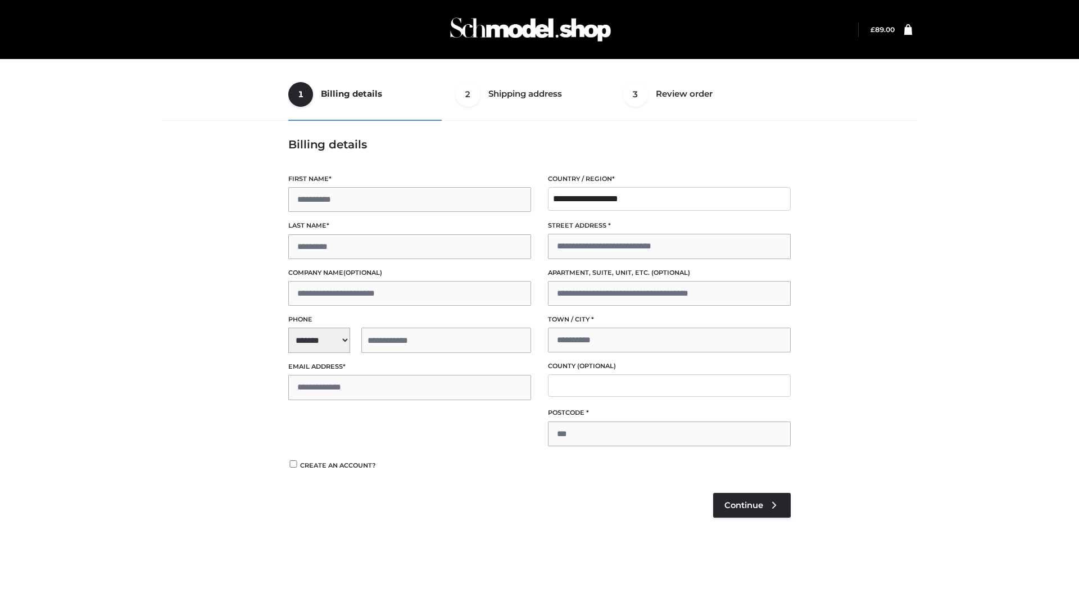 Image resolution: width=1079 pixels, height=607 pixels. What do you see at coordinates (410, 367) in the screenshot?
I see `label: Email address` at bounding box center [410, 367].